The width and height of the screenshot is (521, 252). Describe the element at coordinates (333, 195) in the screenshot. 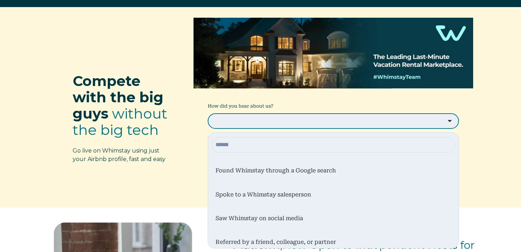

I see `li: Spoke to a Whimstay salesperson` at that location.